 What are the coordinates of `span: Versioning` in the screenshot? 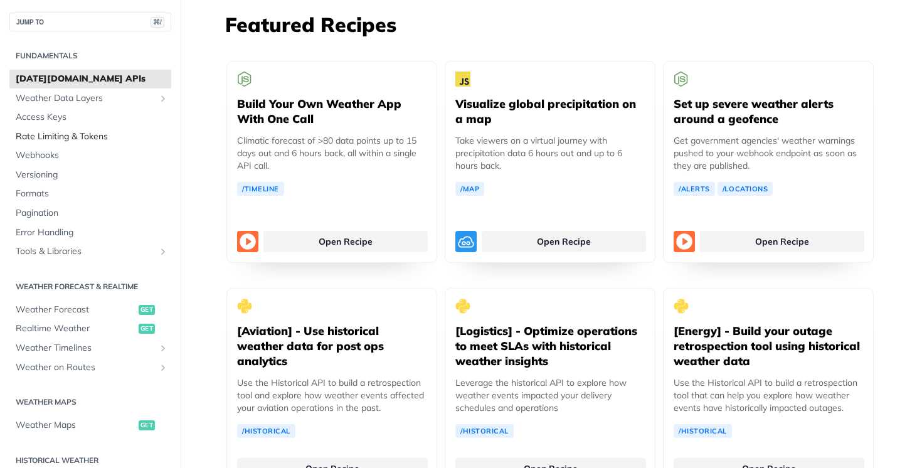 It's located at (92, 175).